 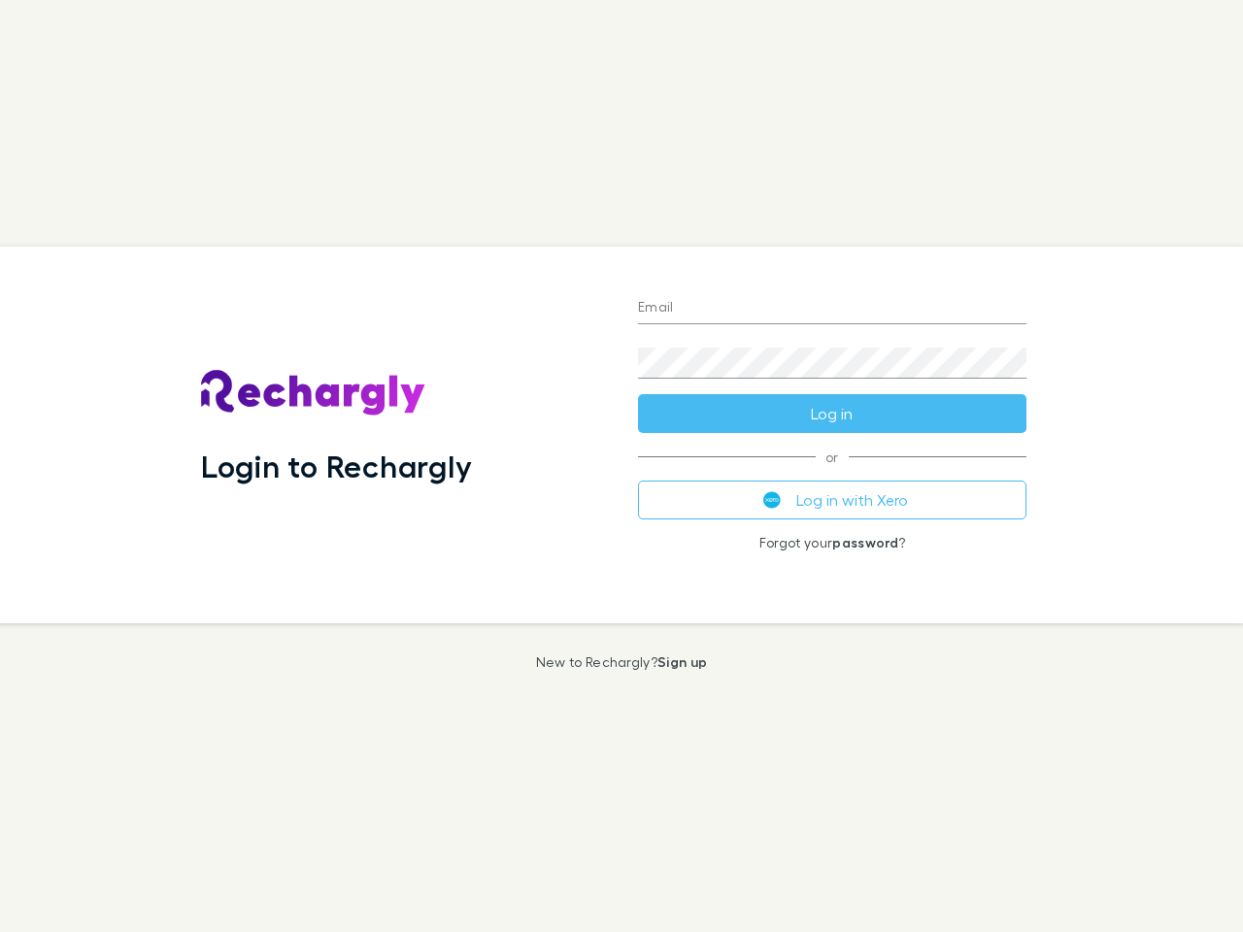 What do you see at coordinates (681, 661) in the screenshot?
I see `a: Sign up` at bounding box center [681, 661].